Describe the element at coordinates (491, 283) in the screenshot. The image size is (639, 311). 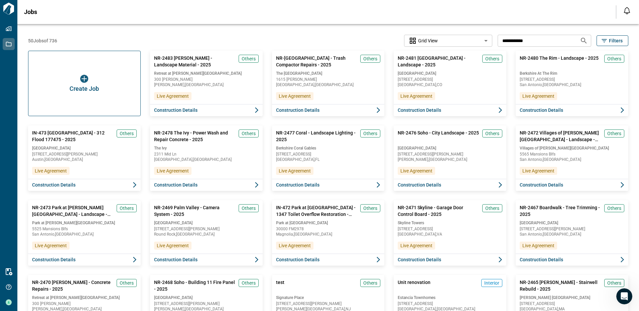
I see `span: Interior` at that location.